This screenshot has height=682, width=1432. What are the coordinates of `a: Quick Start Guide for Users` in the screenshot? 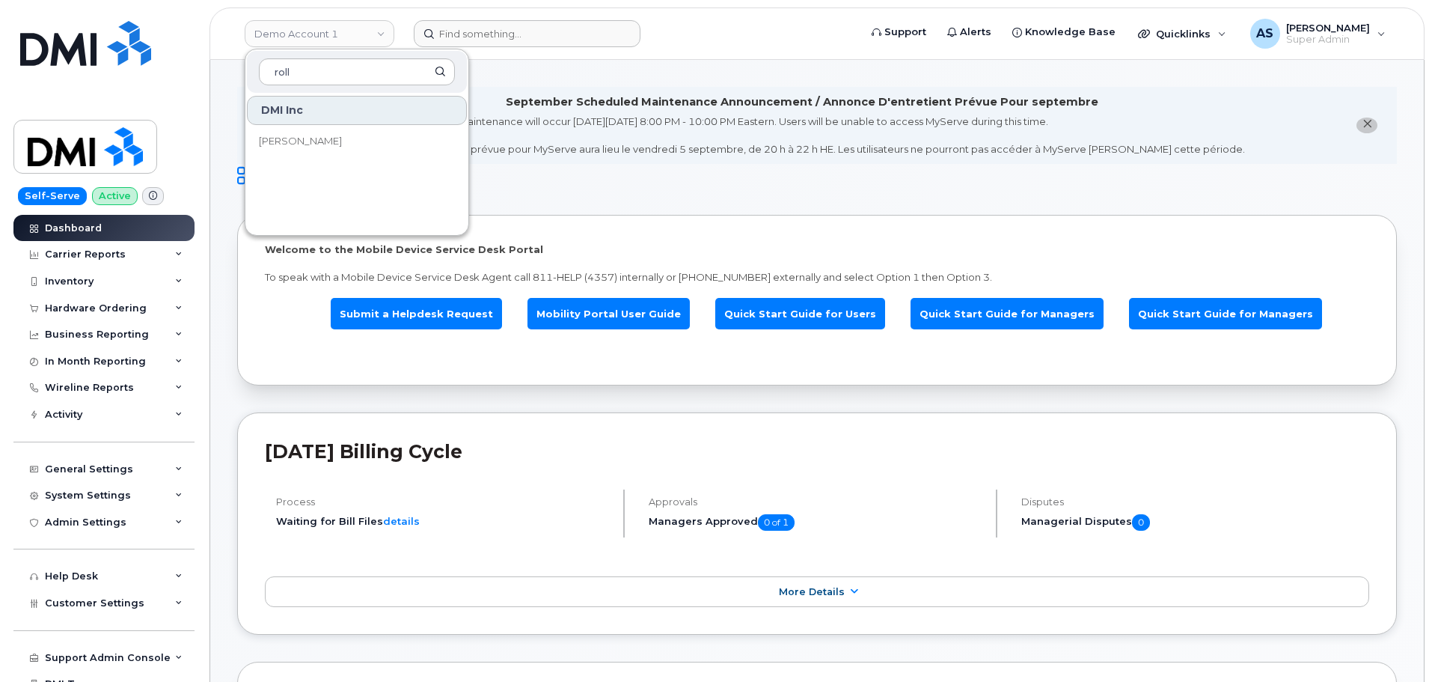 It's located at (800, 314).